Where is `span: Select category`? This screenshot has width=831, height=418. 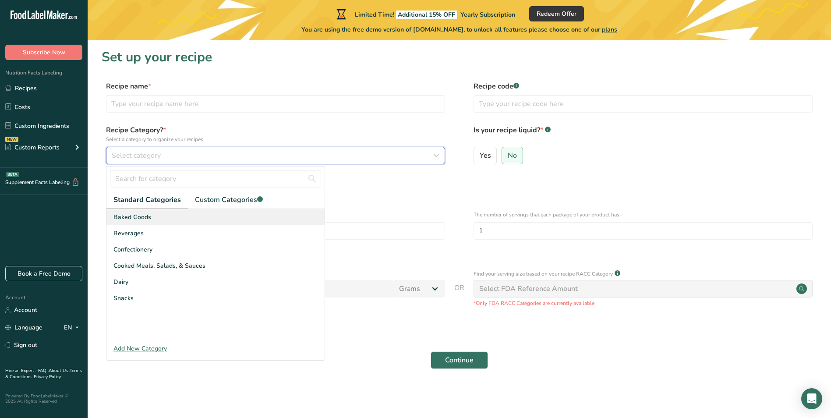 span: Select category is located at coordinates (136, 156).